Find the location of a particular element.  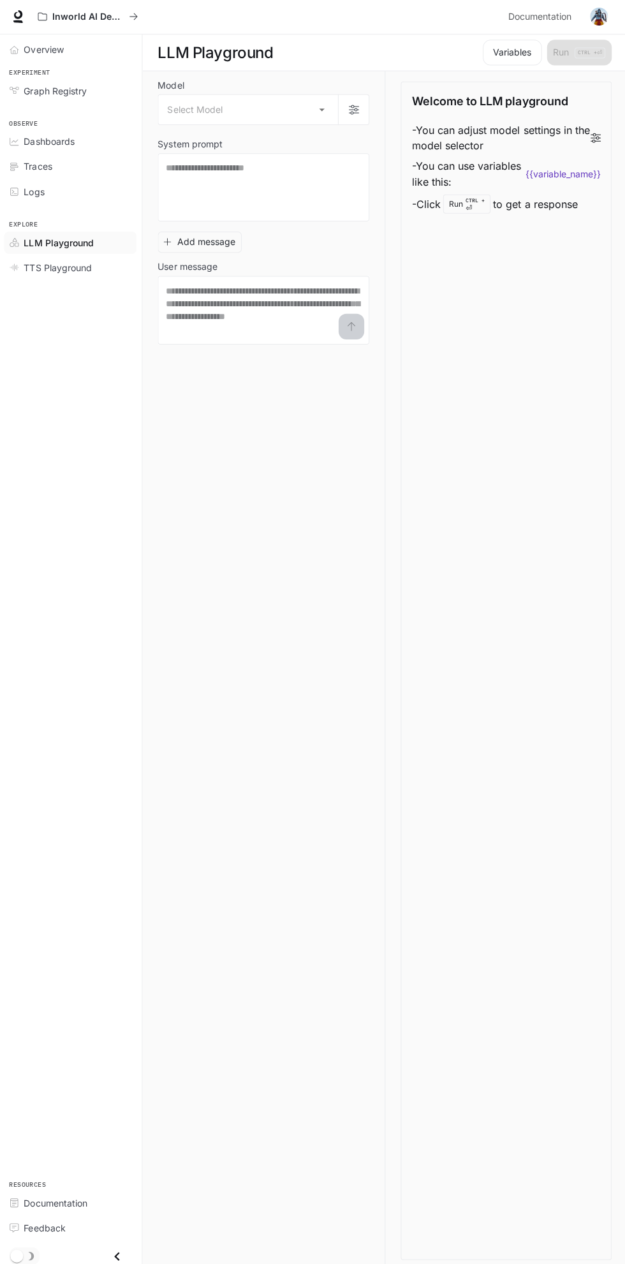

a: TTS Playground is located at coordinates (71, 267).